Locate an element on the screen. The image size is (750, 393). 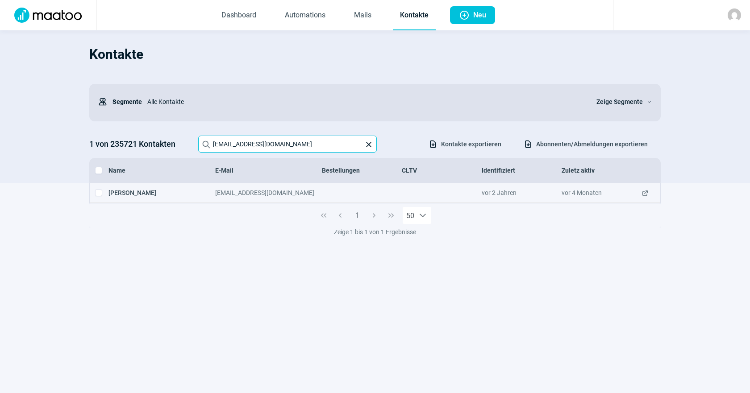
div: CLTV is located at coordinates (442, 171).